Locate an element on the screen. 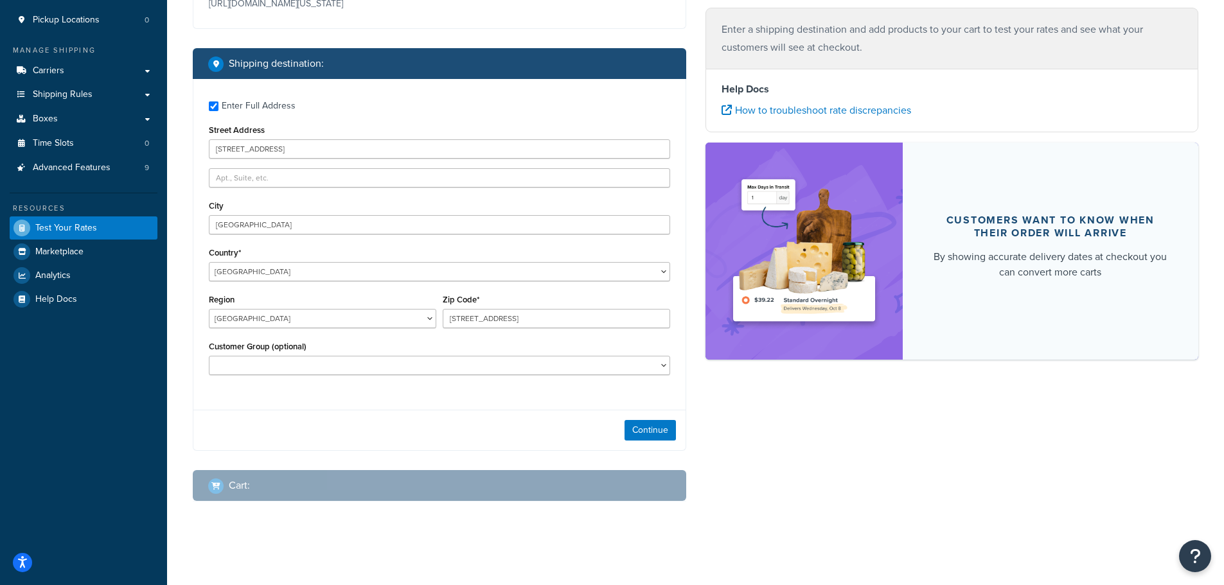  span: Advanced Features is located at coordinates (71, 168).